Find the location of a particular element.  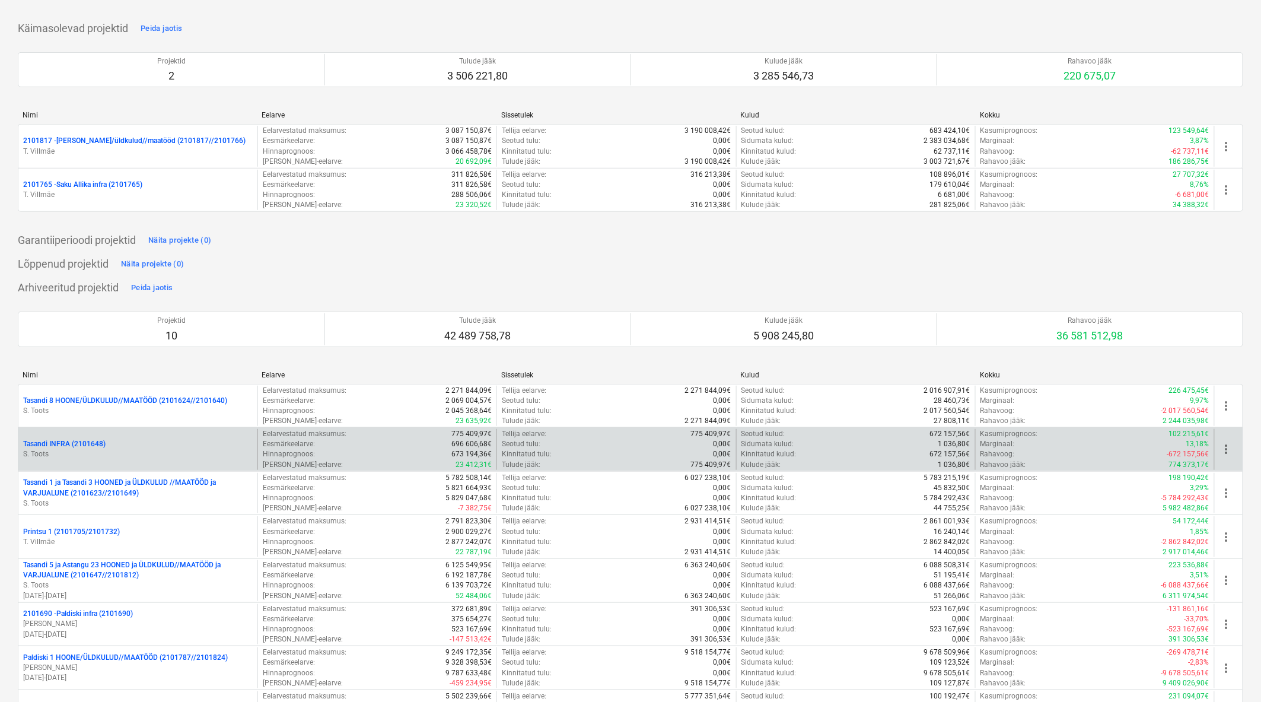

p: 2 931 414,51€ is located at coordinates (708, 552).